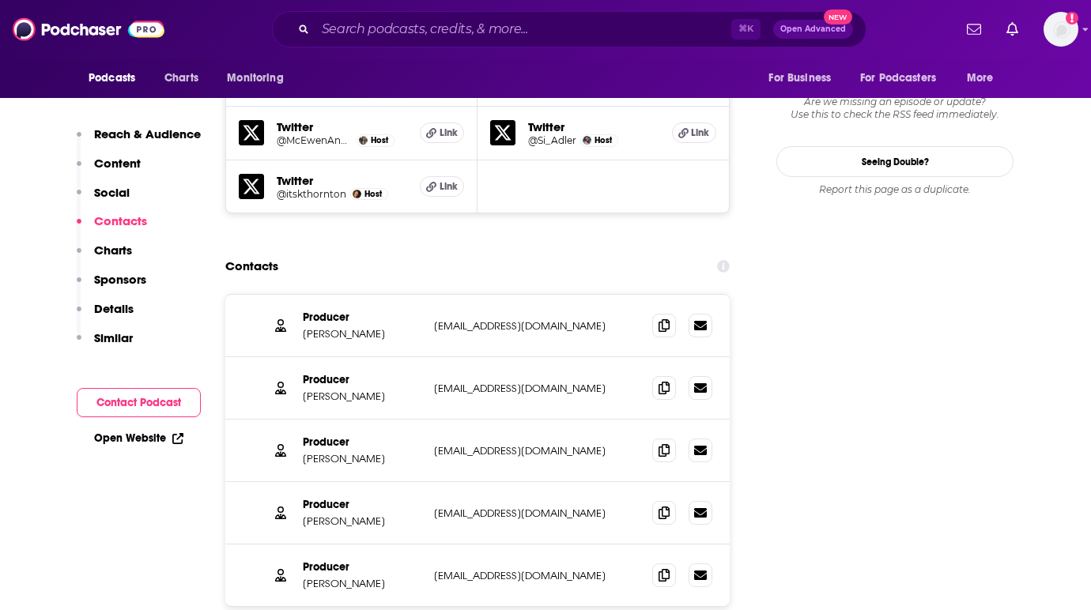  Describe the element at coordinates (356, 194) in the screenshot. I see `a: Katie Thornton` at that location.